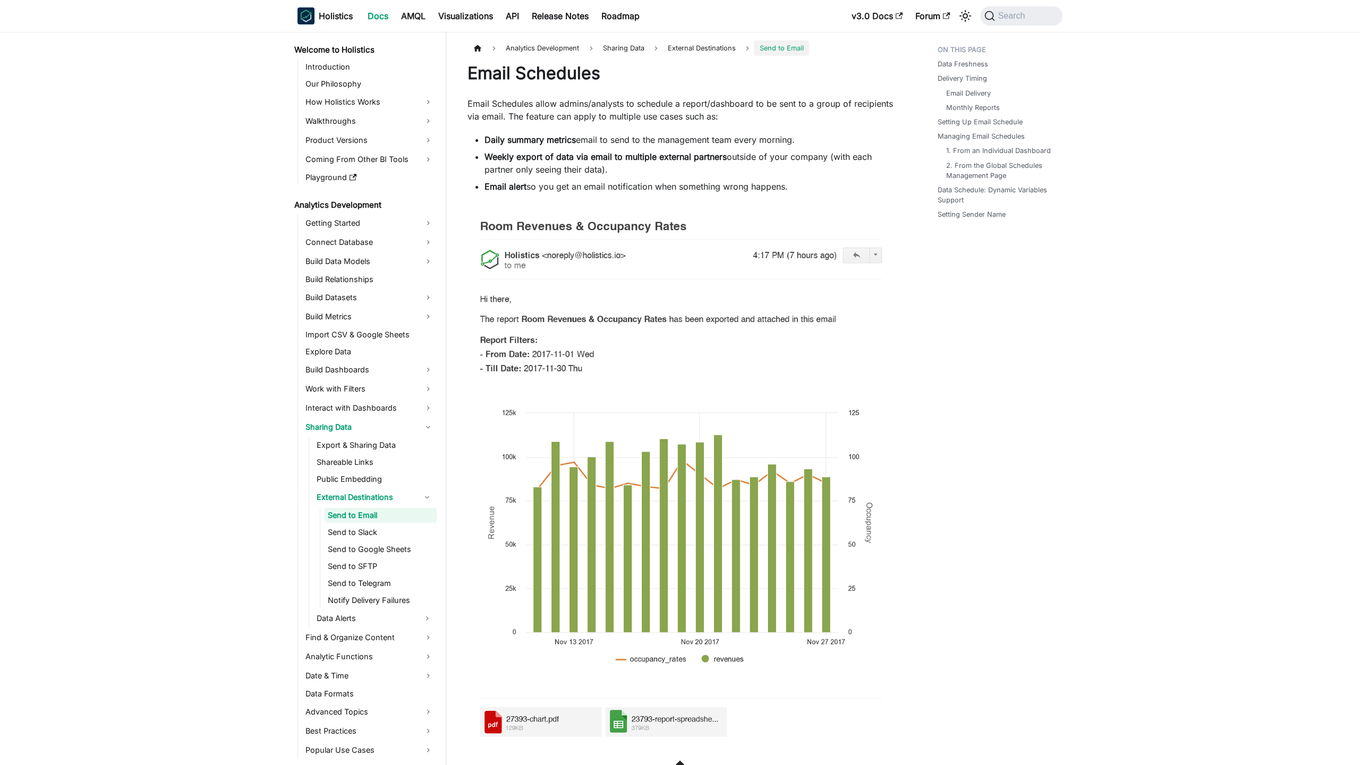 Image resolution: width=1360 pixels, height=765 pixels. What do you see at coordinates (413, 16) in the screenshot?
I see `a: AMQL` at bounding box center [413, 16].